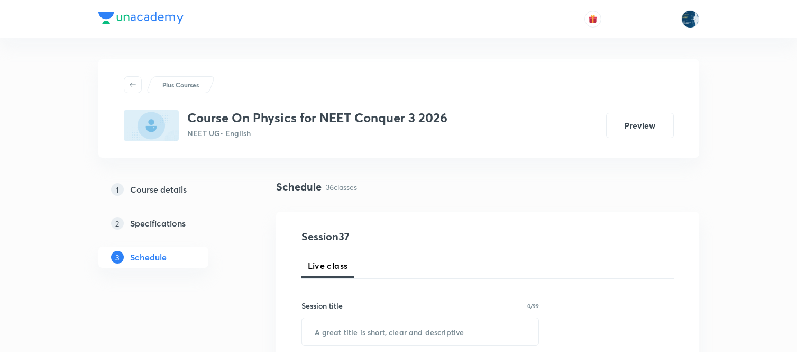 The height and width of the screenshot is (352, 797). Describe the element at coordinates (341, 187) in the screenshot. I see `p: 36 classes` at that location.